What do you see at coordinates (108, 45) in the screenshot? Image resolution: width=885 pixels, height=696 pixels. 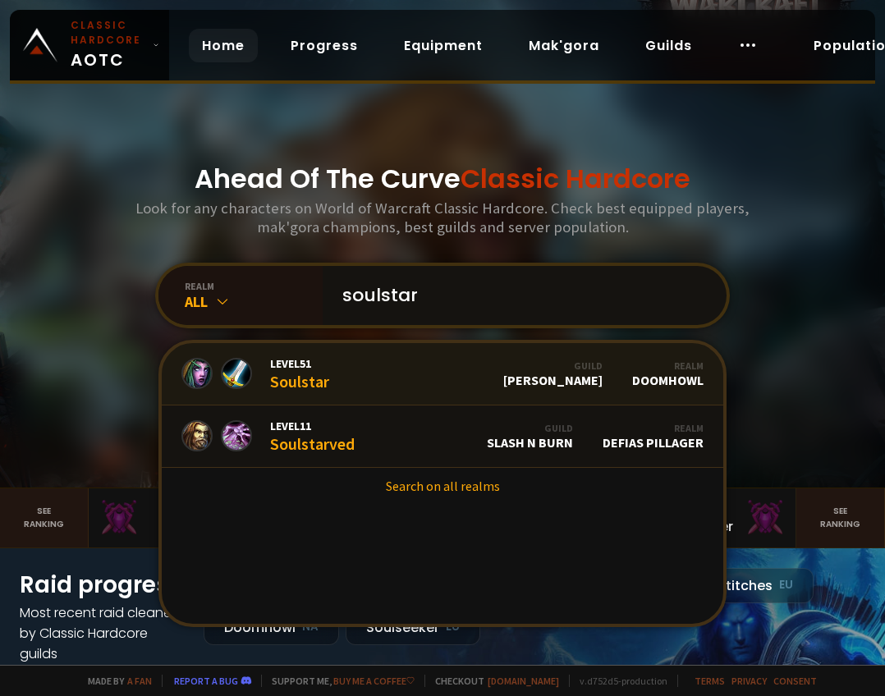 I see `span: AOTC` at bounding box center [108, 45].